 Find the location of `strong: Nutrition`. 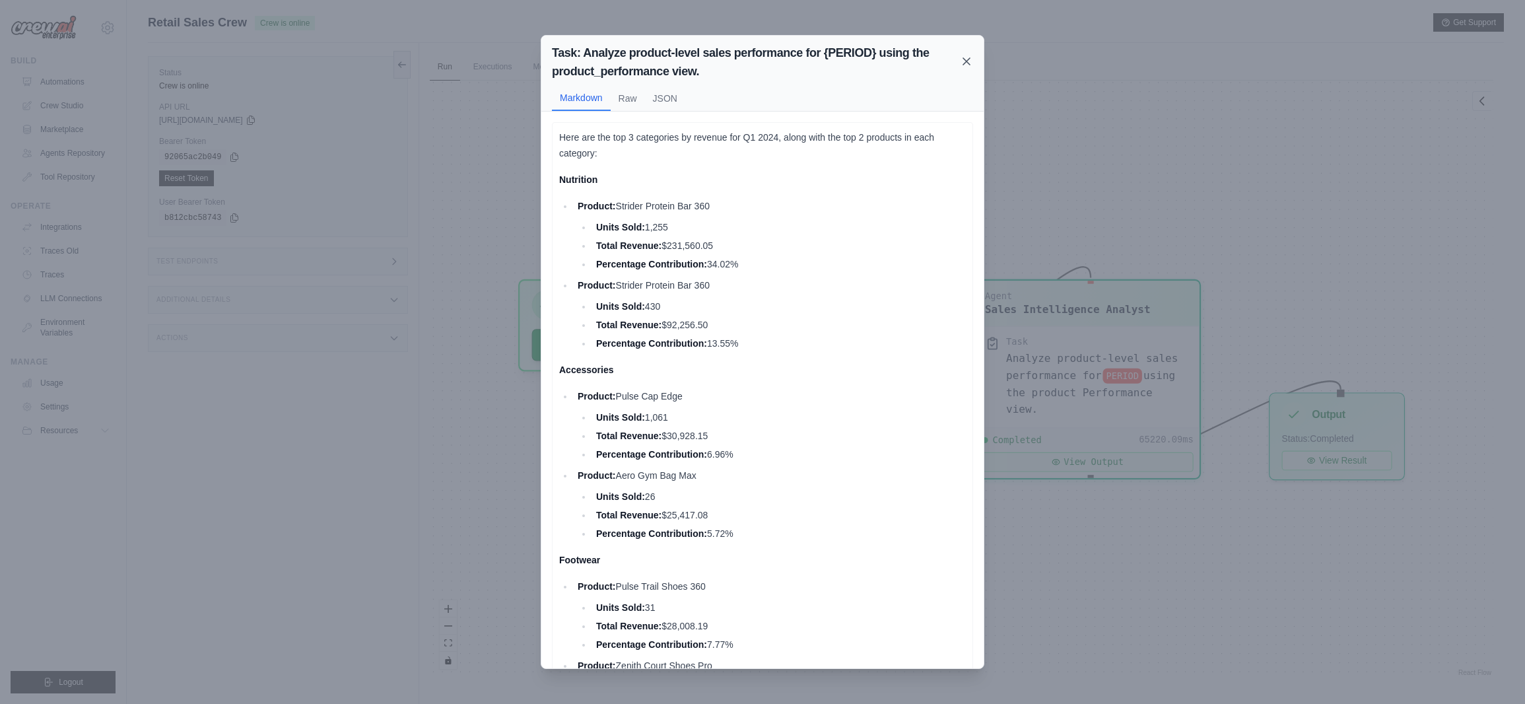

strong: Nutrition is located at coordinates (578, 180).